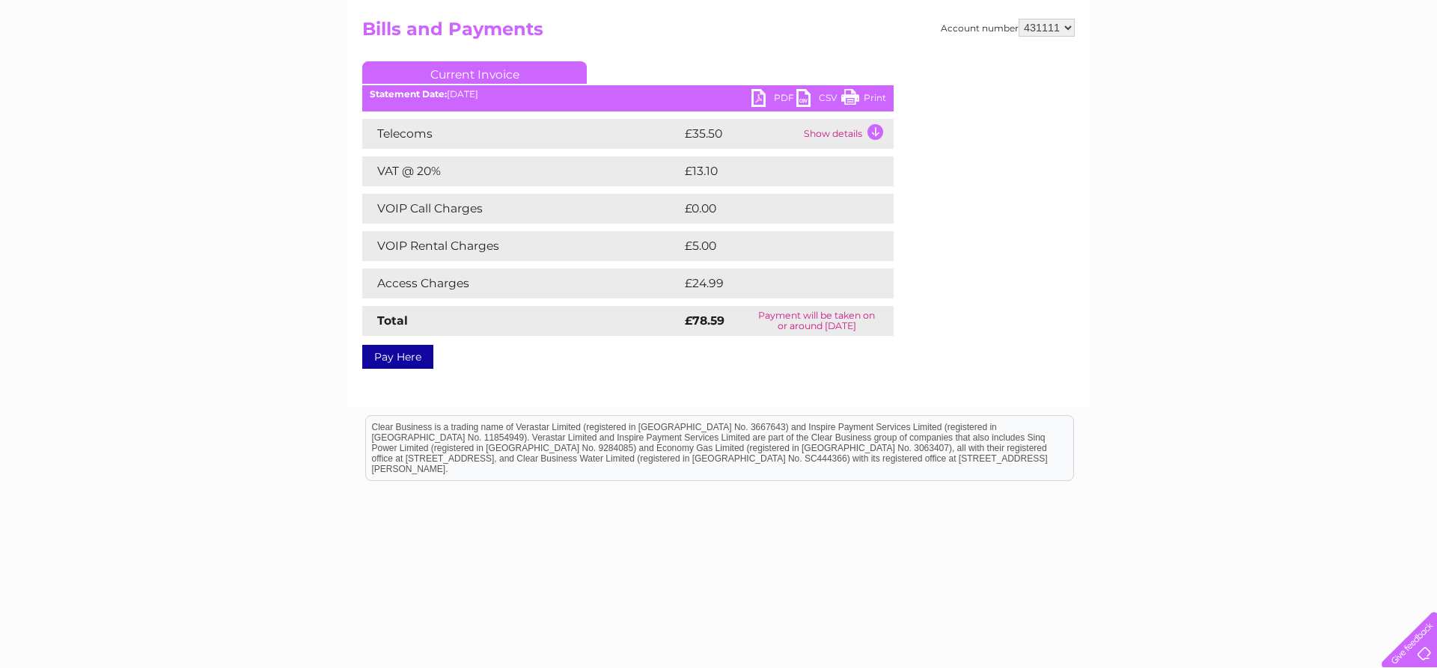  What do you see at coordinates (522, 134) in the screenshot?
I see `td: Telecoms` at bounding box center [522, 134].